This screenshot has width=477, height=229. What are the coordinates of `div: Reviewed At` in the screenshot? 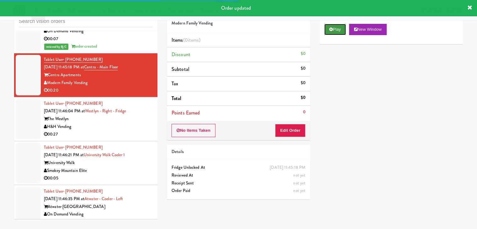 It's located at (238, 175).